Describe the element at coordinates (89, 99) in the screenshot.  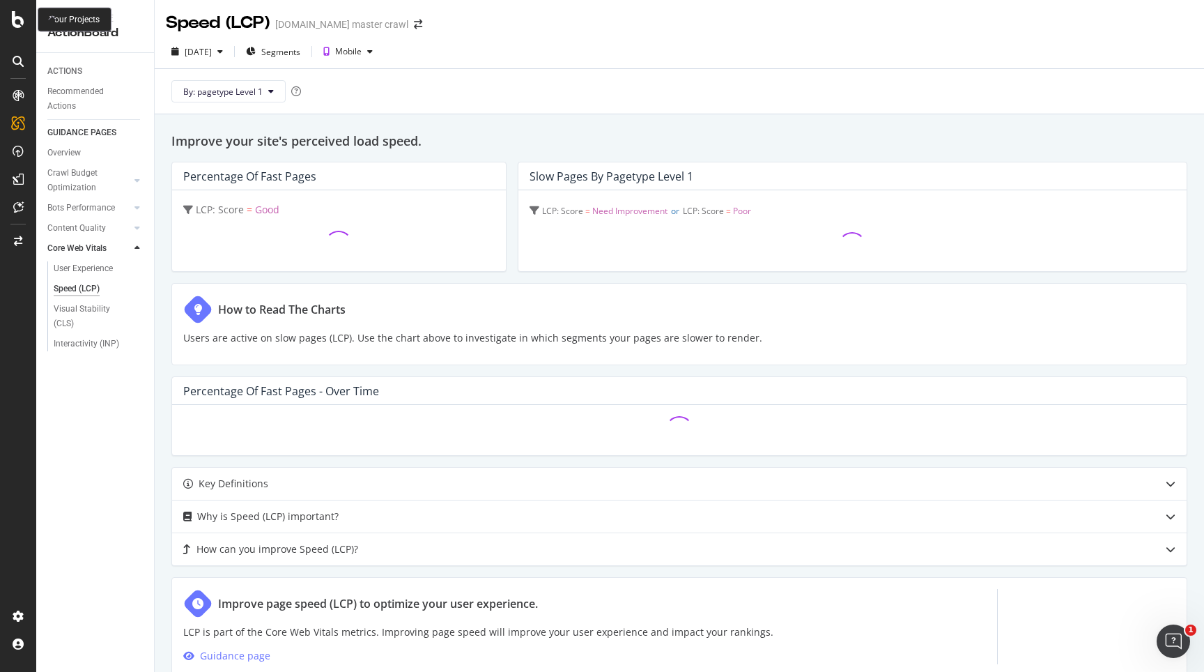
I see `div: Recommended Actions` at that location.